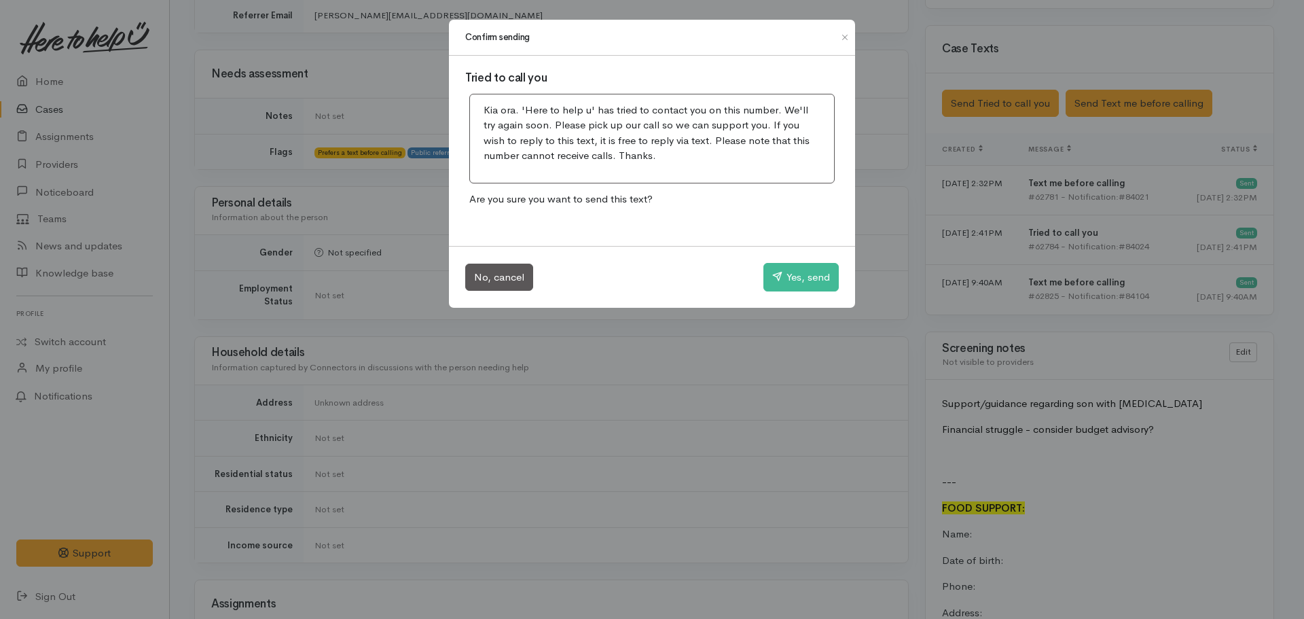 The image size is (1304, 619). Describe the element at coordinates (845, 37) in the screenshot. I see `button: Close` at that location.